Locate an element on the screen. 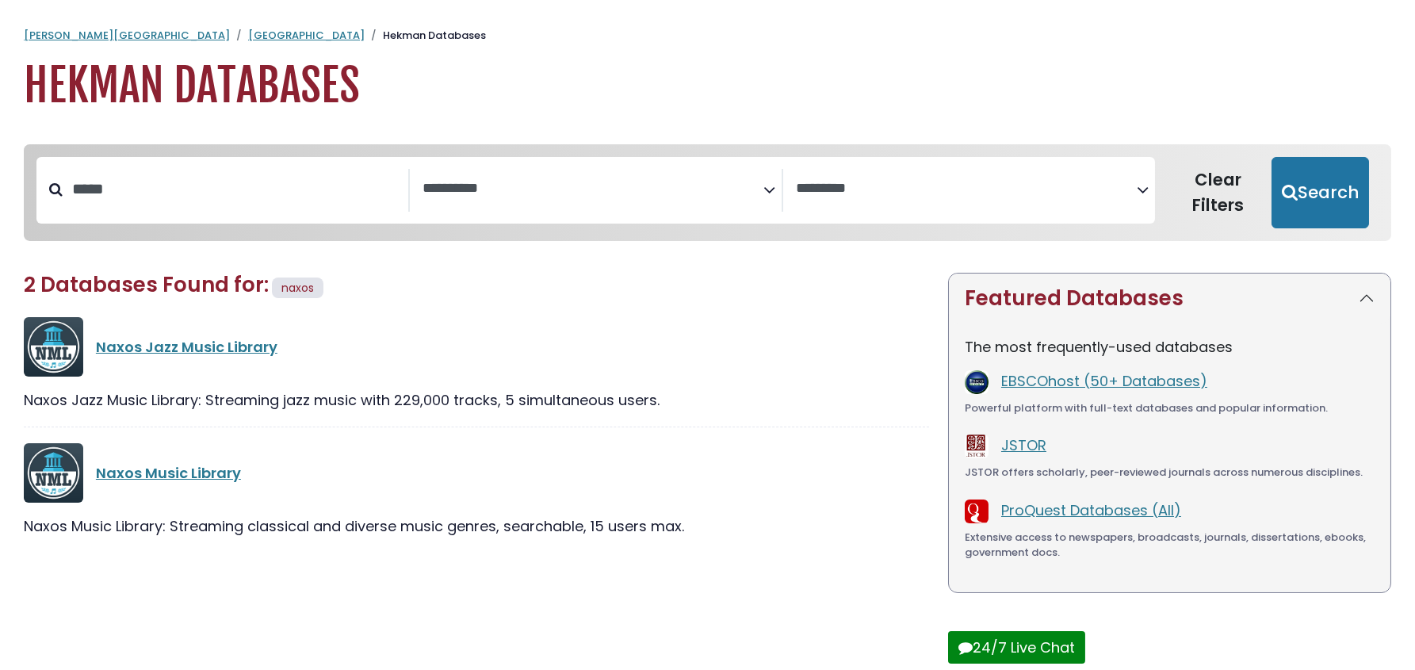  button: Submit for Search Results is located at coordinates (1320, 193).